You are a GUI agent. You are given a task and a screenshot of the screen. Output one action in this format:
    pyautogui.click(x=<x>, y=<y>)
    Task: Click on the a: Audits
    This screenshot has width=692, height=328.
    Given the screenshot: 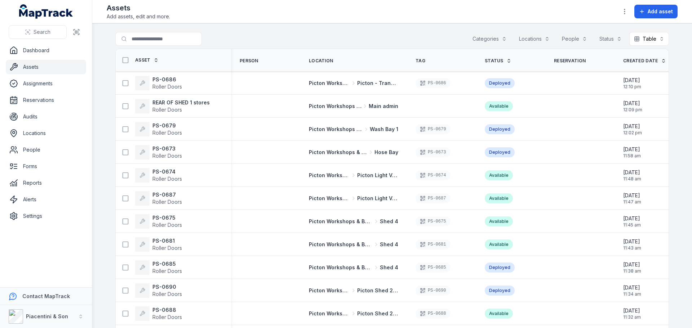 What is the action you would take?
    pyautogui.click(x=46, y=117)
    